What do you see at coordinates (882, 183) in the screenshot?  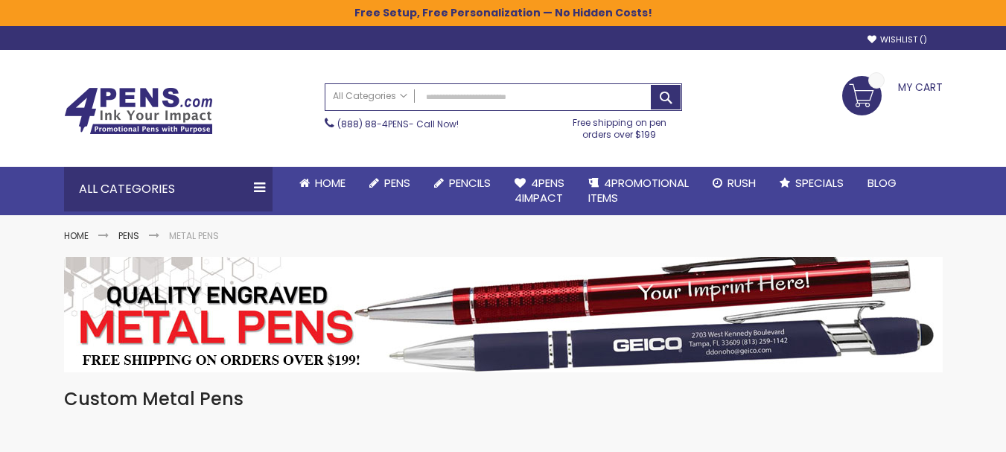 I see `a: Blog` at bounding box center [882, 183].